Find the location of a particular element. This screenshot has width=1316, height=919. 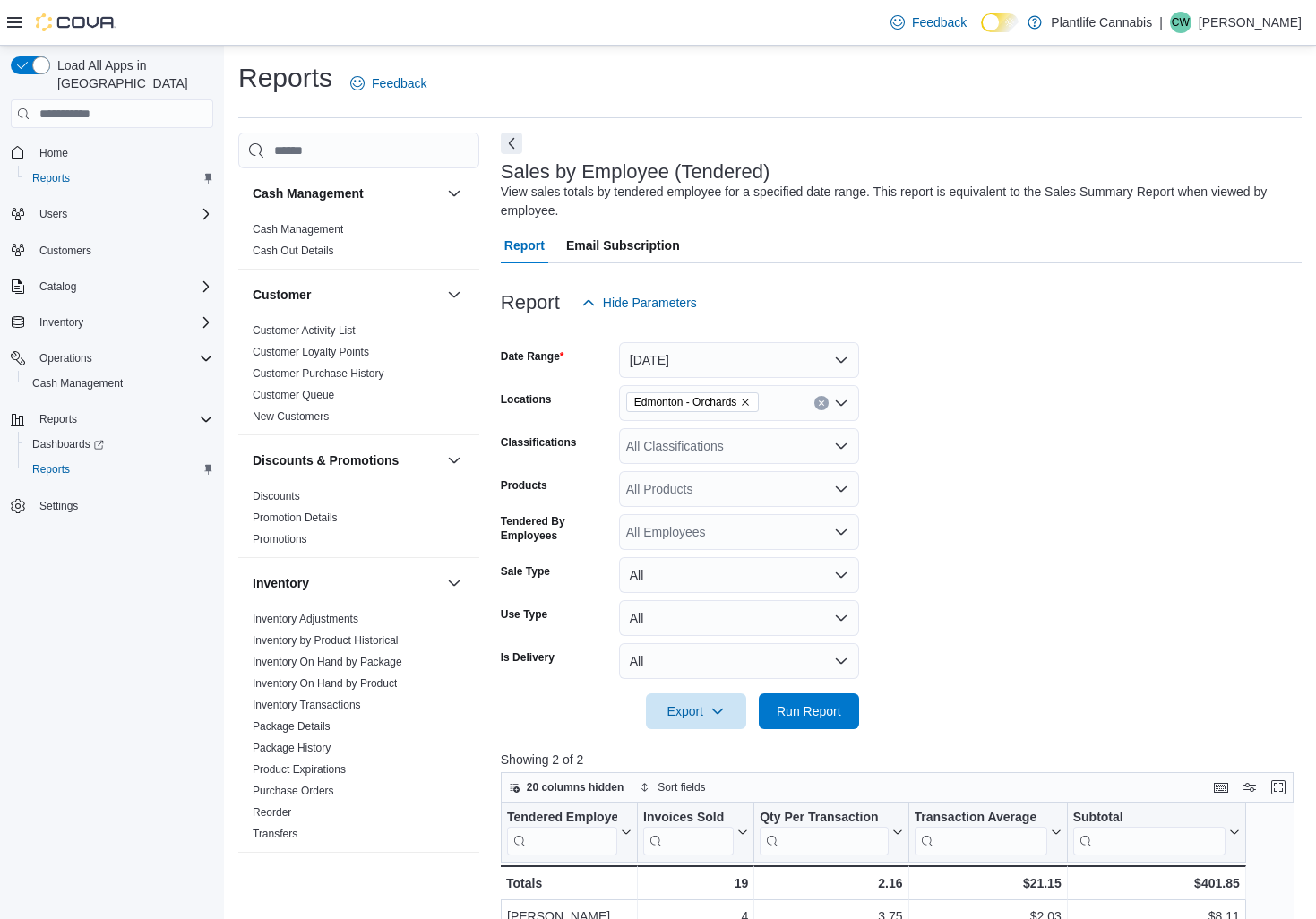

p: Plantlife Cannabis is located at coordinates (1101, 22).